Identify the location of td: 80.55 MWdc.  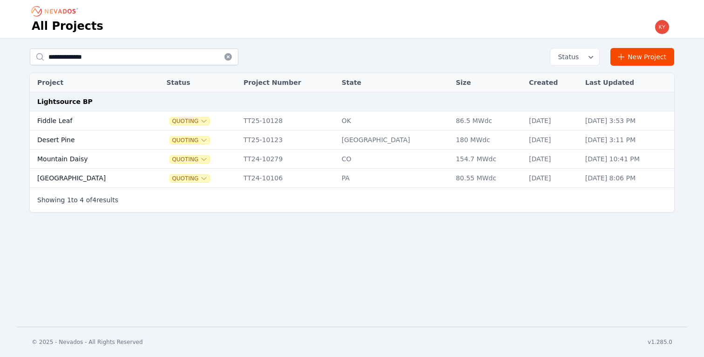
(487, 178).